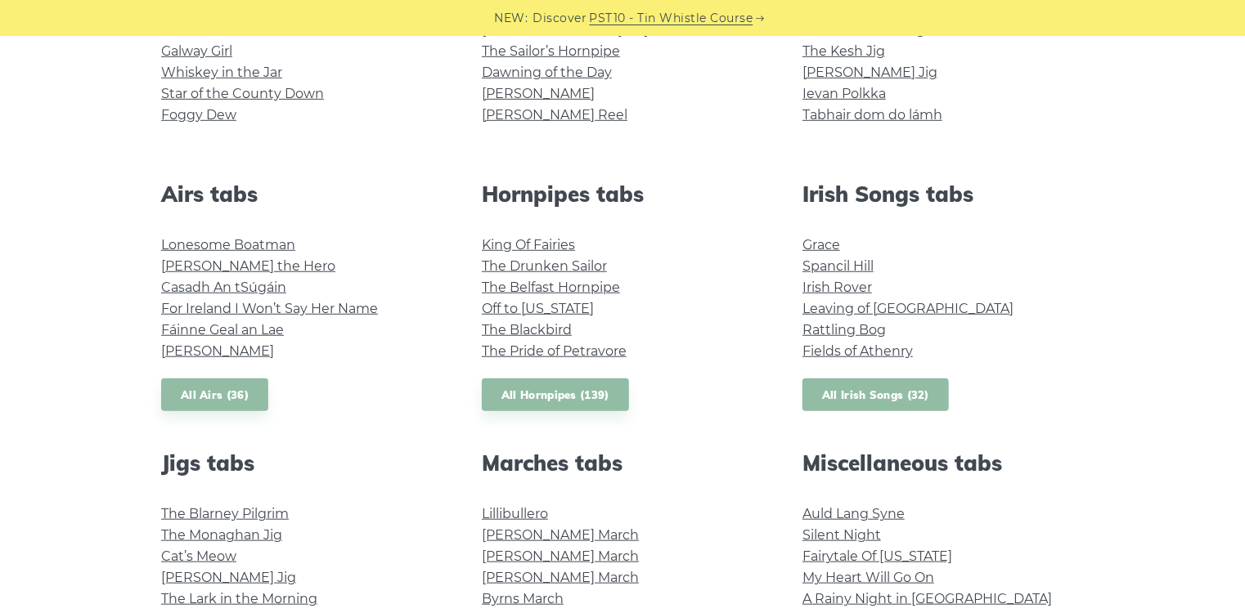  I want to click on a: All Airs (36), so click(214, 395).